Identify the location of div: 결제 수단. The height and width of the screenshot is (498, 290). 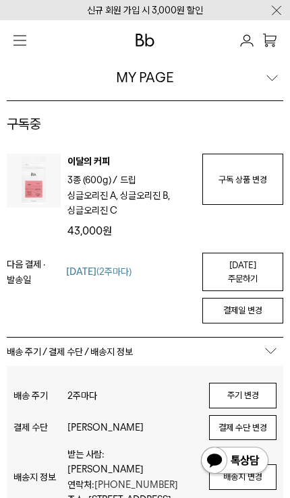
(40, 427).